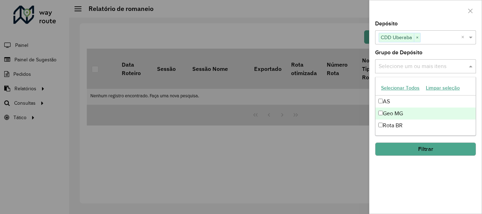  Describe the element at coordinates (399, 53) in the screenshot. I see `label: Grupo de Depósito` at that location.